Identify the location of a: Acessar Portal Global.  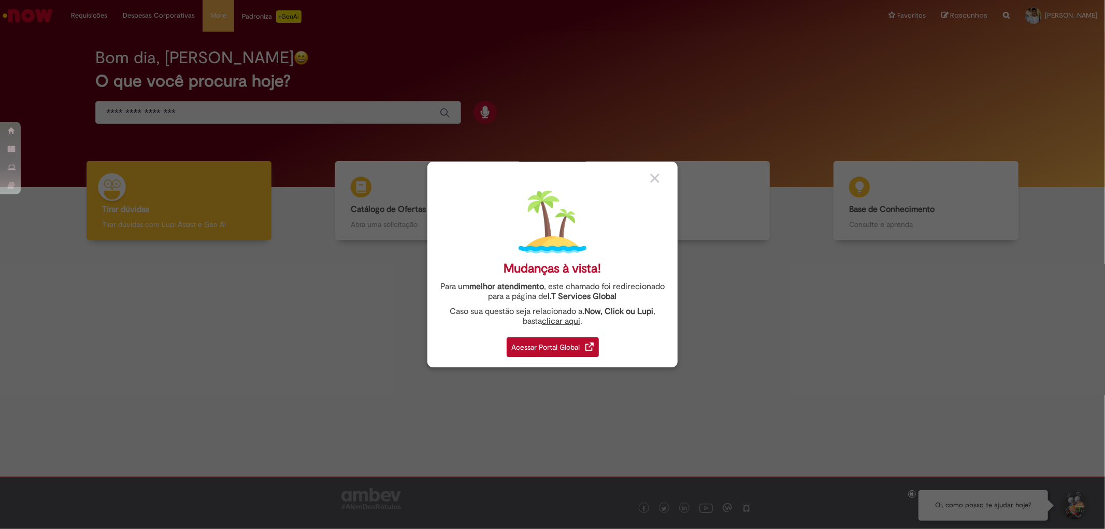
(553, 344).